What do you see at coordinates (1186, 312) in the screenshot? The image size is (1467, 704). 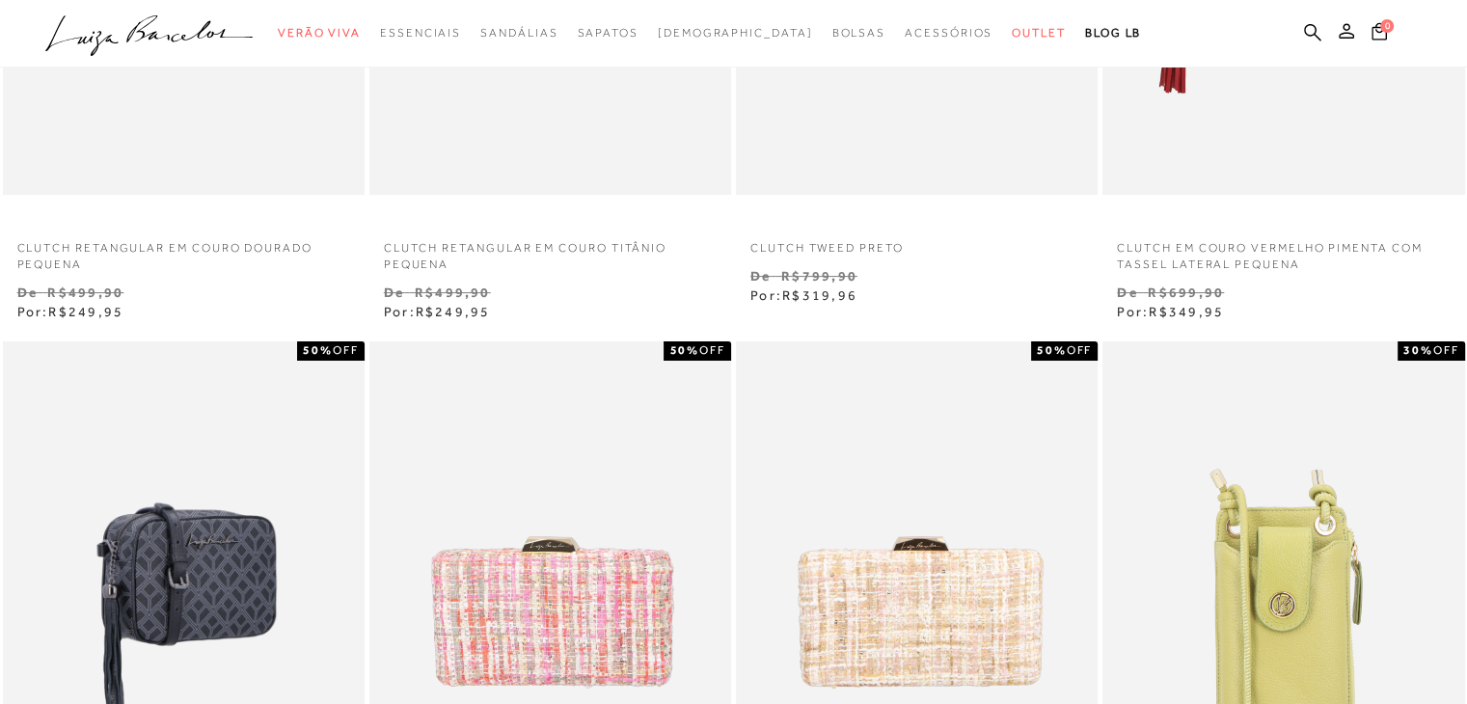 I see `span: R$349,95` at bounding box center [1186, 312].